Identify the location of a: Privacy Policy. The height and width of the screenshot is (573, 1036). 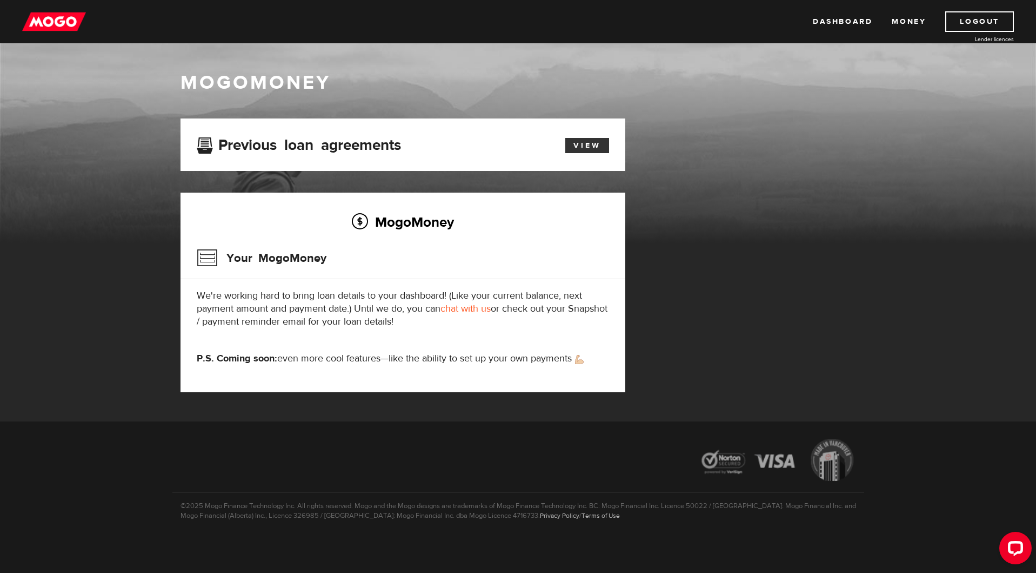
(560, 515).